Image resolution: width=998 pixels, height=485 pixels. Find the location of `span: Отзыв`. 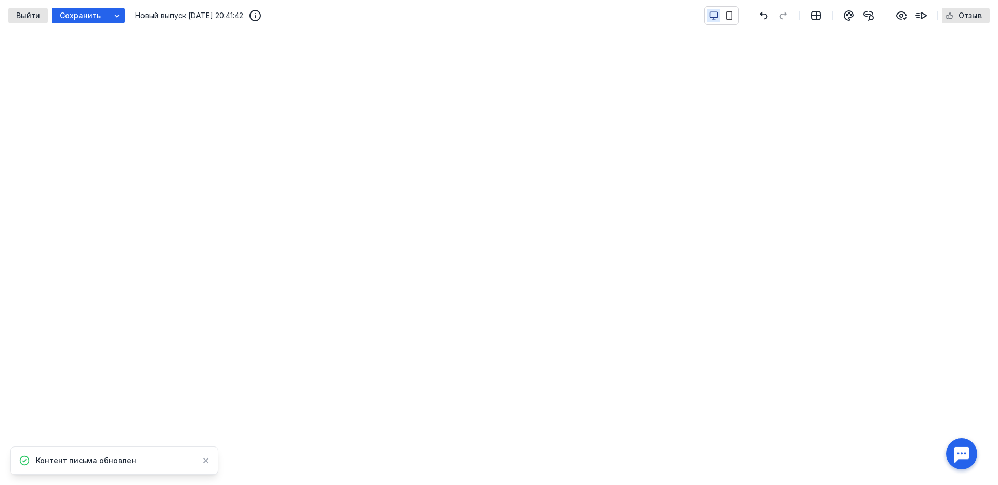

span: Отзыв is located at coordinates (970, 16).